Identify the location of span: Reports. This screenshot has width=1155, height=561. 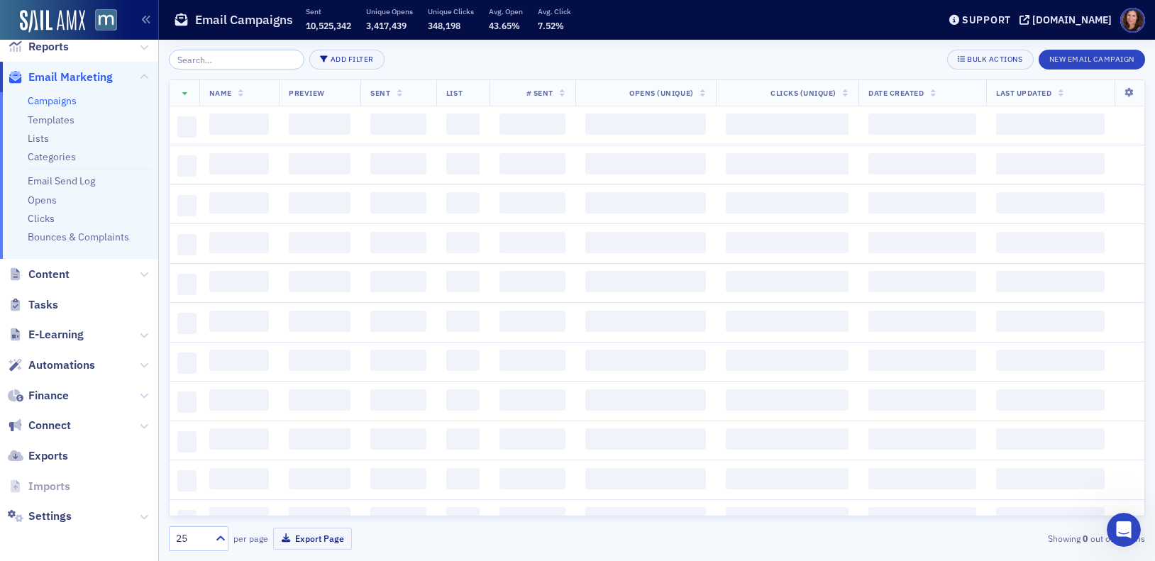
(48, 47).